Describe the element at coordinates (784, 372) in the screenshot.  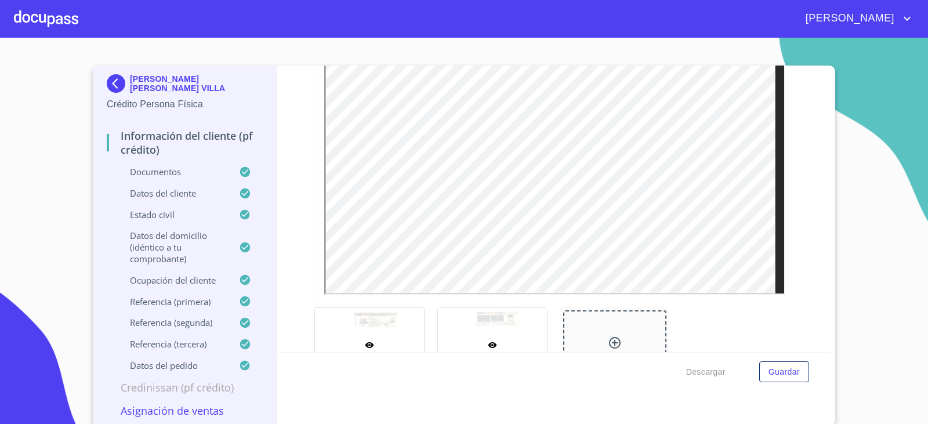
I see `span: Guardar` at that location.